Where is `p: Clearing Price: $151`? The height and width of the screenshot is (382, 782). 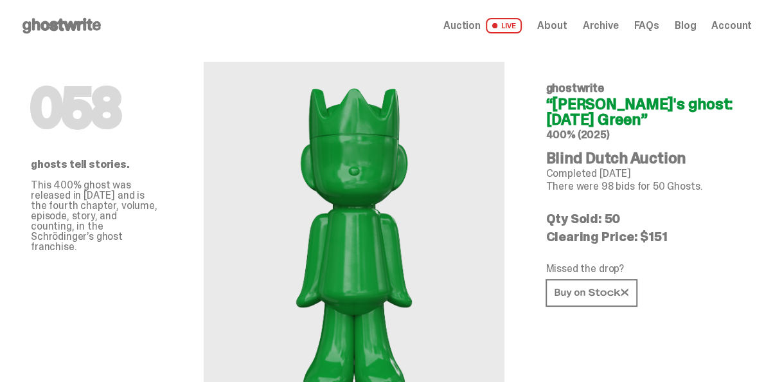
p: Clearing Price: $151 is located at coordinates (643, 236).